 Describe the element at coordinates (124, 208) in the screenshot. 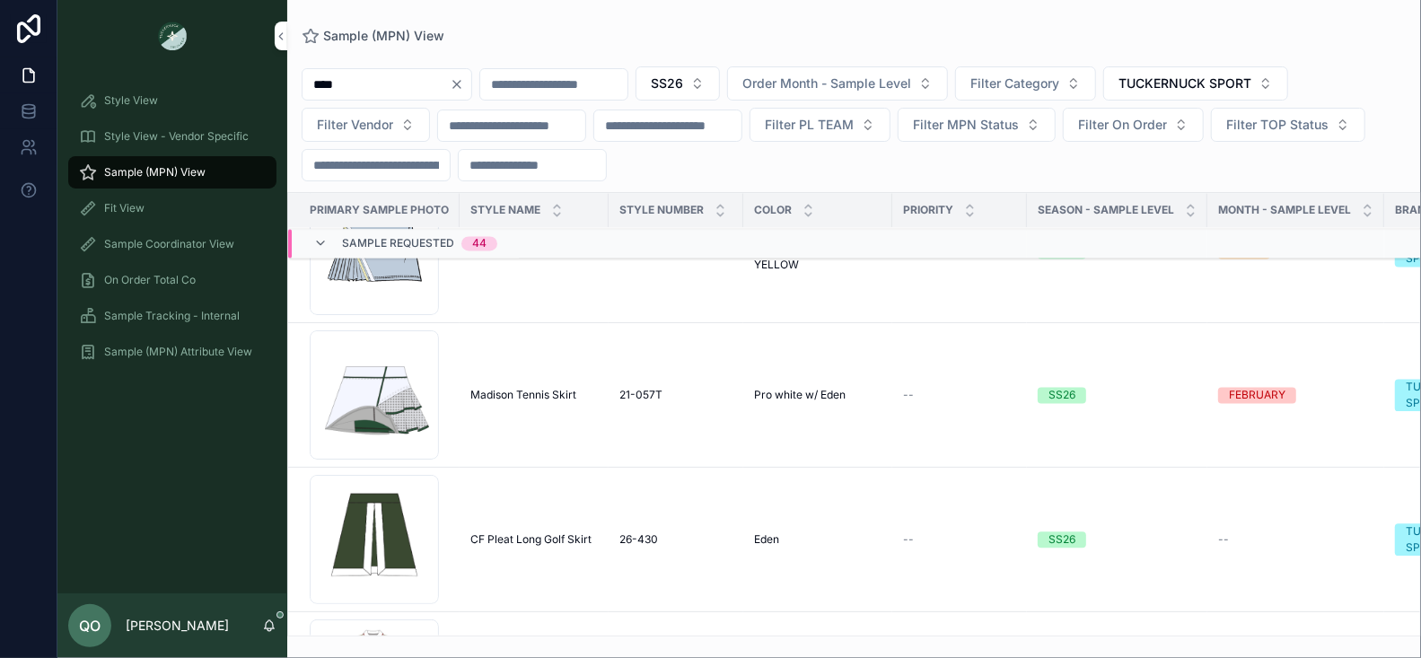

I see `span: Fit View` at that location.